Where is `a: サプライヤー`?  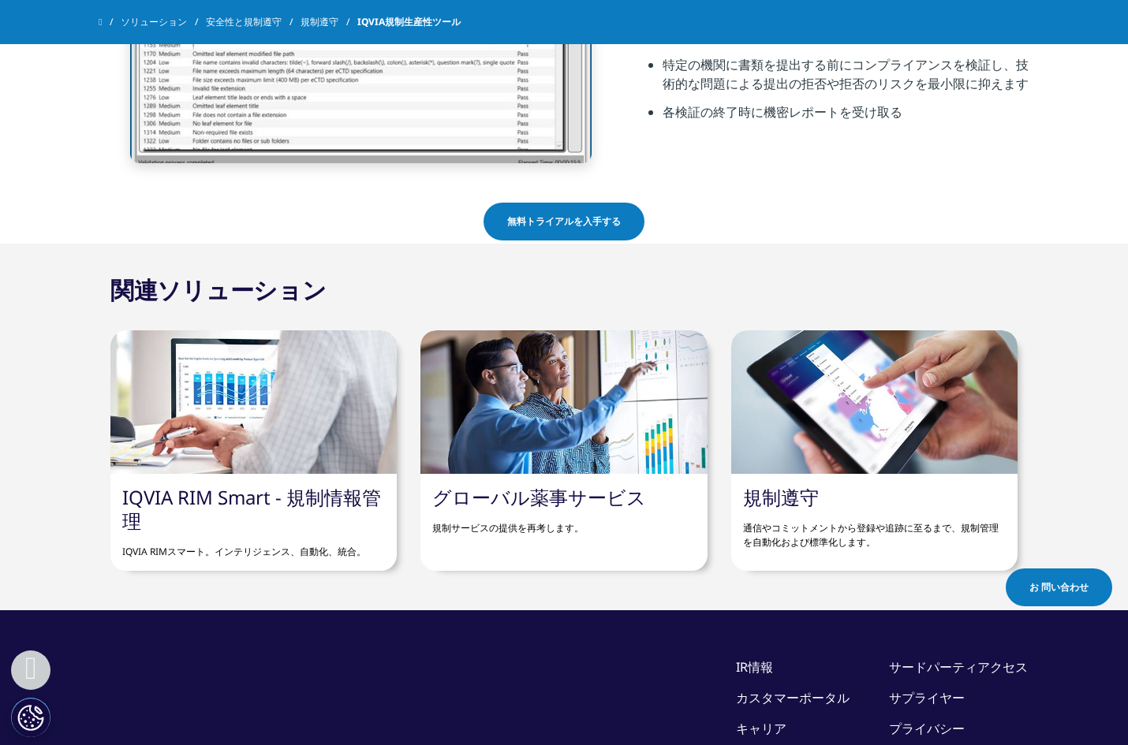
a: サプライヤー is located at coordinates (927, 698).